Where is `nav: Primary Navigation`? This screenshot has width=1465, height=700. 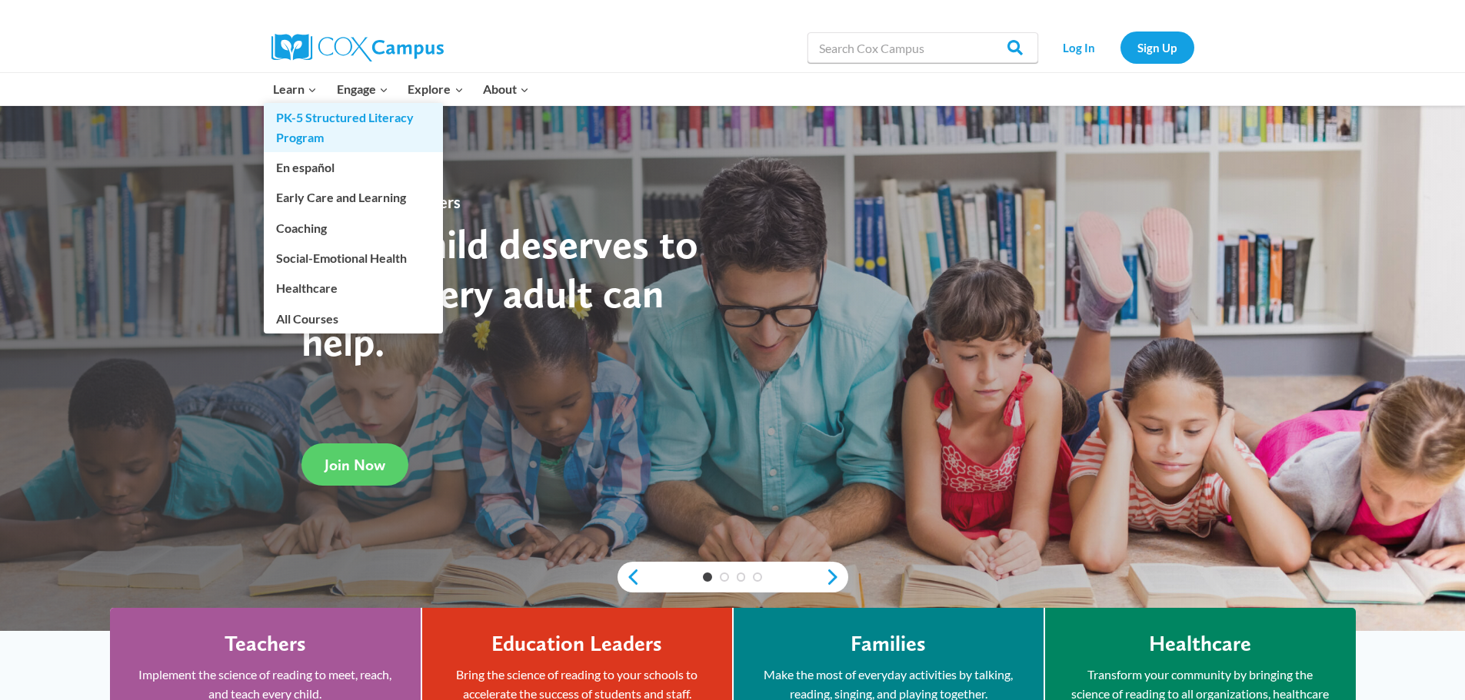 nav: Primary Navigation is located at coordinates (401, 89).